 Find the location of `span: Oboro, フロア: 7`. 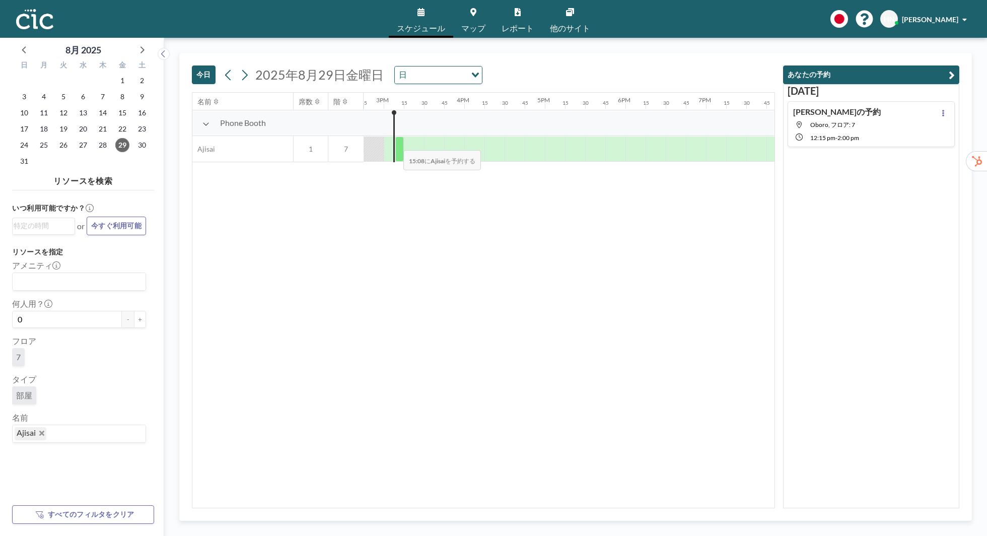

span: Oboro, フロア: 7 is located at coordinates (833, 124).